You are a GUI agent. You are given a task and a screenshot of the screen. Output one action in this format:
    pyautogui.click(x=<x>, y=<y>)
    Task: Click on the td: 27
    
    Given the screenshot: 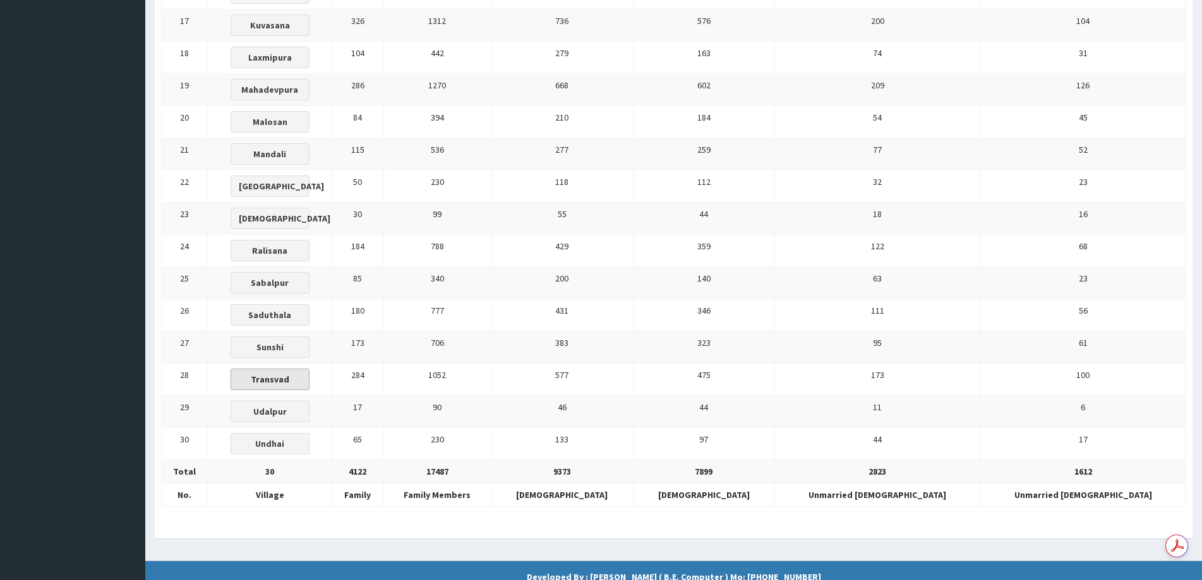 What is the action you would take?
    pyautogui.click(x=184, y=347)
    